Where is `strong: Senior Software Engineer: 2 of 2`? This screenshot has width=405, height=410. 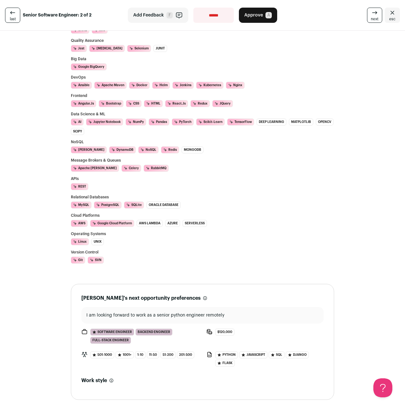
strong: Senior Software Engineer: 2 of 2 is located at coordinates (57, 15).